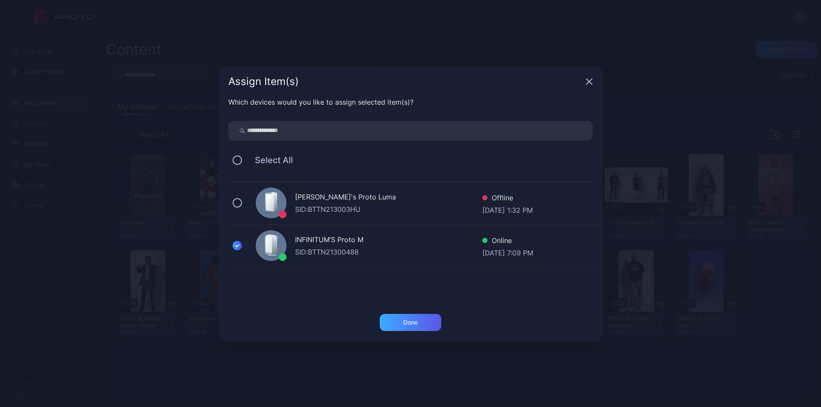 The width and height of the screenshot is (821, 407). I want to click on div: Which devices would you like to assign selected item(s)?, so click(410, 102).